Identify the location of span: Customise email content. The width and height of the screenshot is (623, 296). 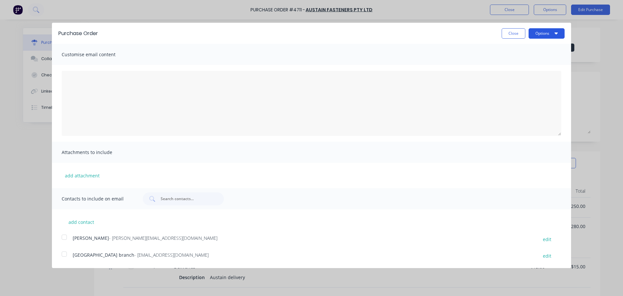
(97, 55).